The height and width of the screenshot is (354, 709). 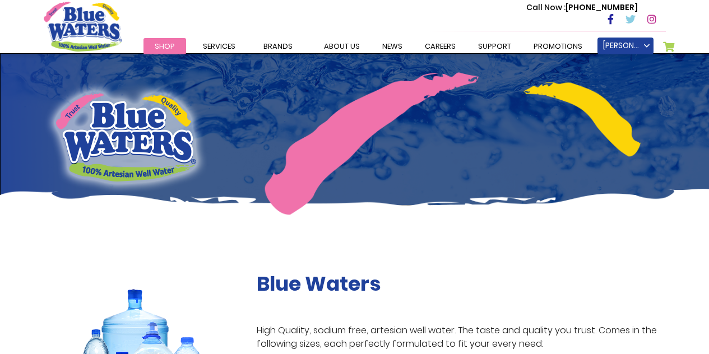 I want to click on a: Promotions, so click(x=558, y=46).